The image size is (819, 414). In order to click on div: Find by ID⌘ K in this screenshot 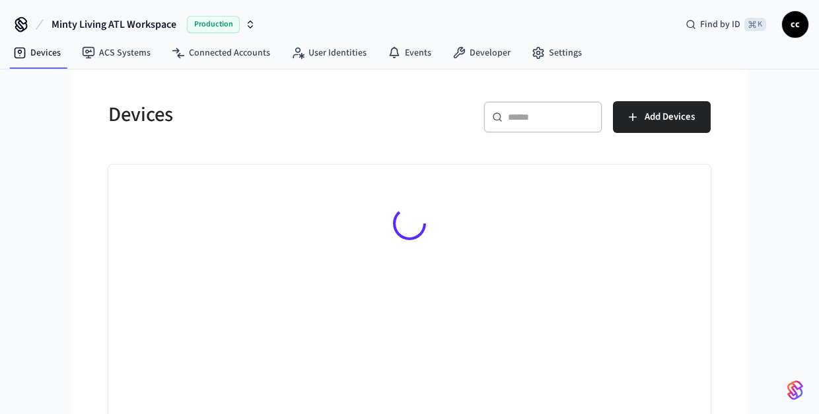, I will do `click(726, 24)`.